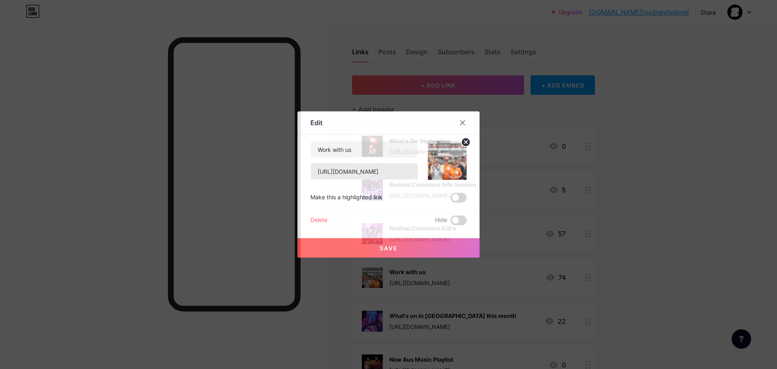 This screenshot has height=369, width=777. Describe the element at coordinates (389, 248) in the screenshot. I see `button: Save` at that location.